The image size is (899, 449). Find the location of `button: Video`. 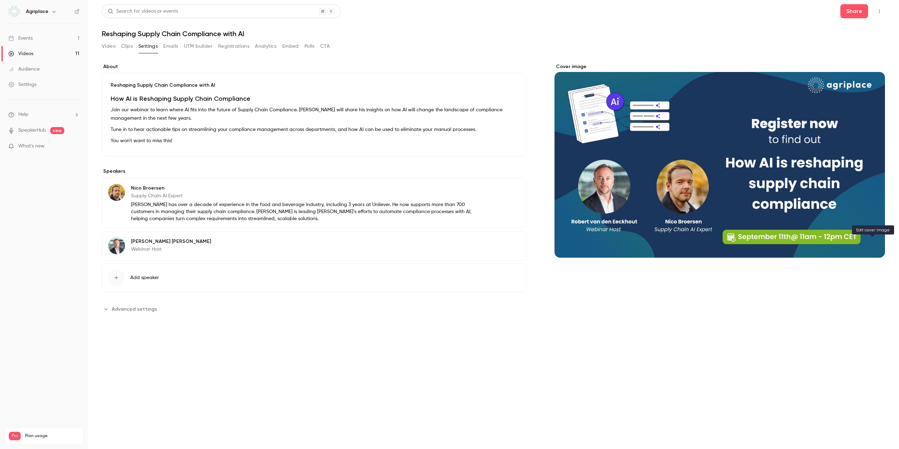

button: Video is located at coordinates (108, 46).